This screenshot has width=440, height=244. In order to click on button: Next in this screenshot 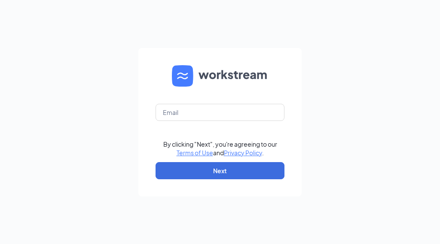, I will do `click(220, 171)`.